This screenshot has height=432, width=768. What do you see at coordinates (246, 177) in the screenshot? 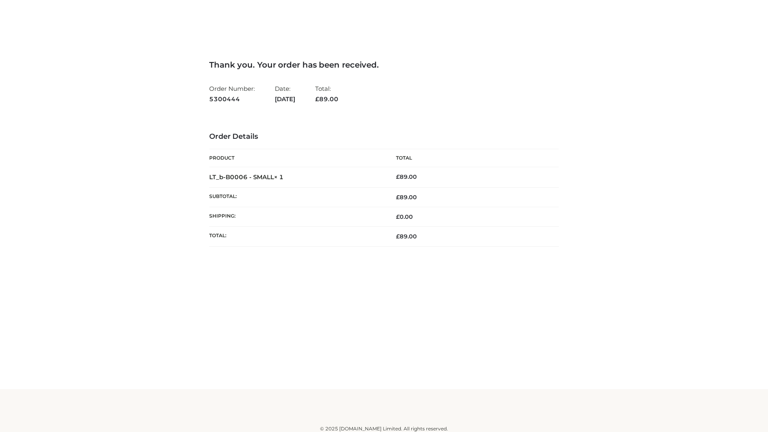
I see `strong: LT_b-B0006 - SMALL` at bounding box center [246, 177].